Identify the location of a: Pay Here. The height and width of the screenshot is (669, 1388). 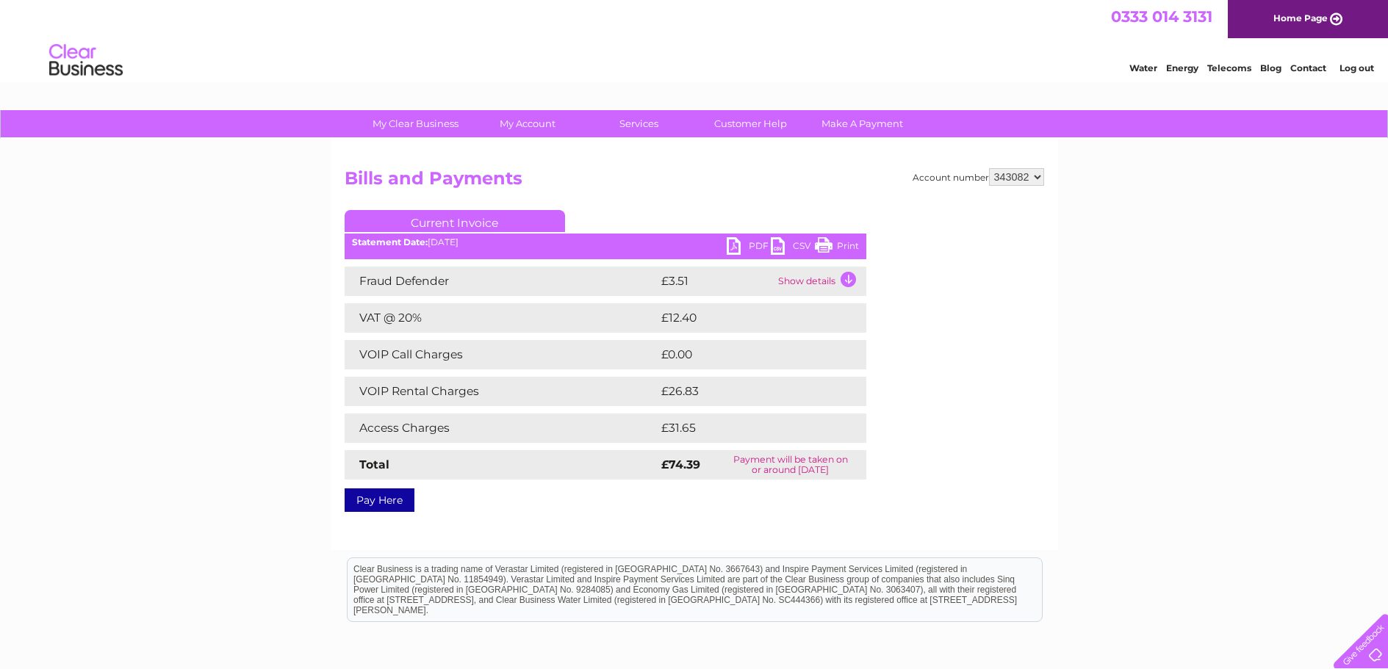
(379, 500).